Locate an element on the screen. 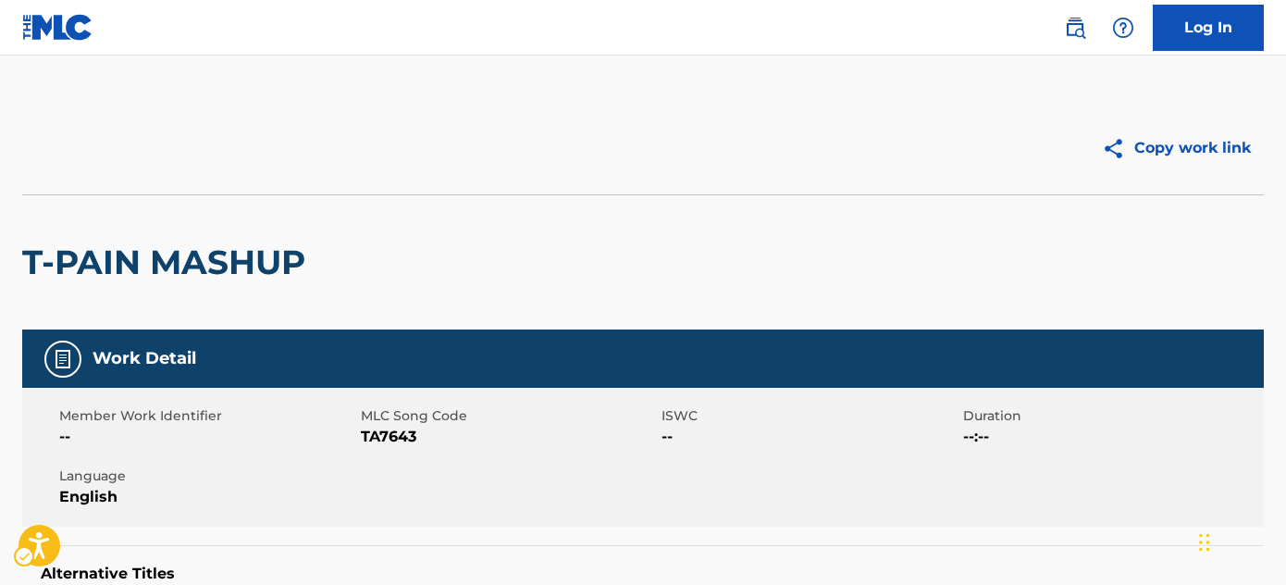  h2: T-PAIN MASHUP is located at coordinates (168, 262).